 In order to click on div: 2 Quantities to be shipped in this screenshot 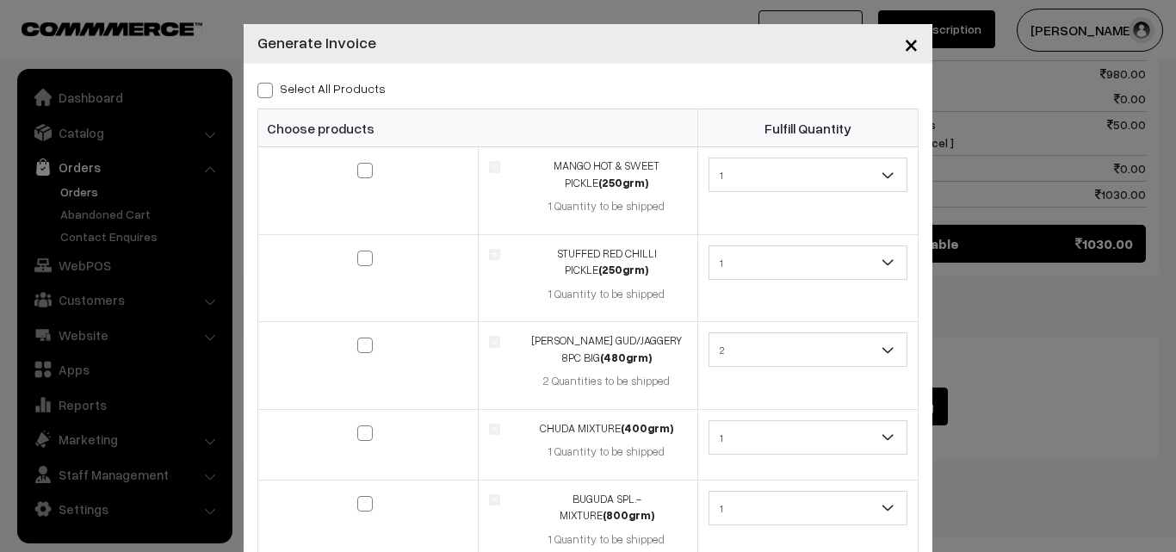, I will do `click(606, 381)`.